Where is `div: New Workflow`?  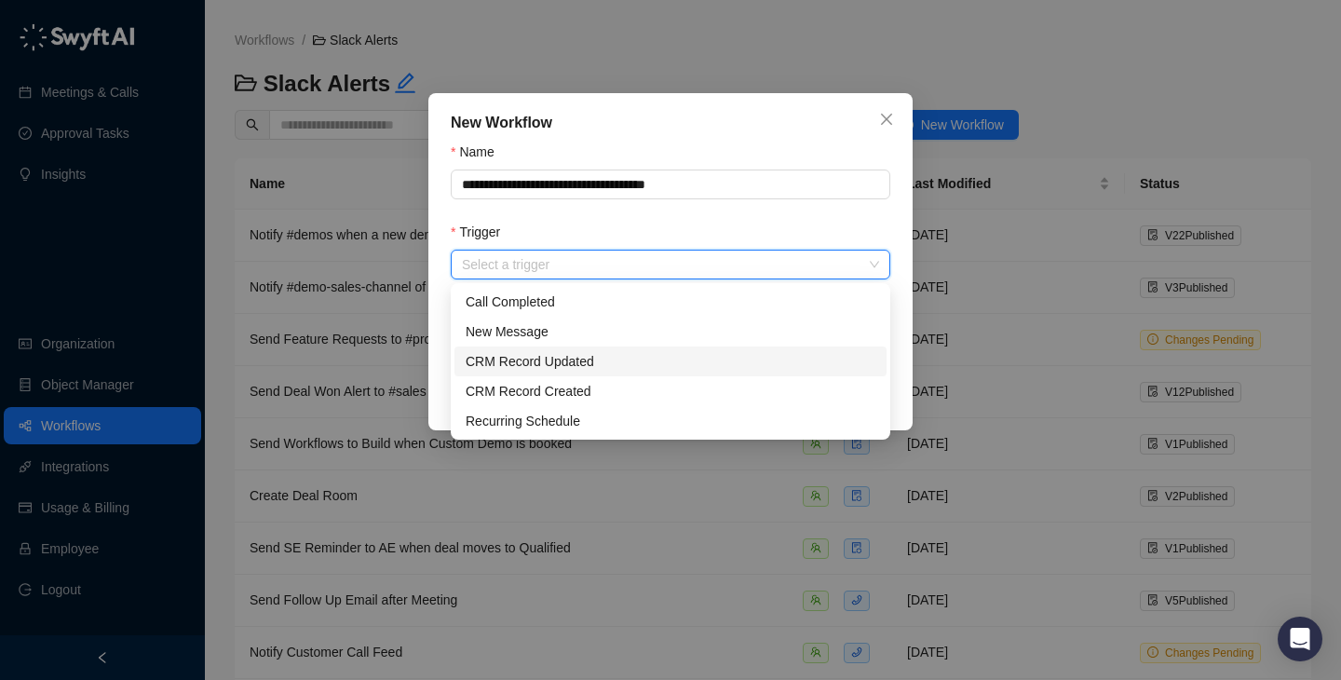 div: New Workflow is located at coordinates (670, 123).